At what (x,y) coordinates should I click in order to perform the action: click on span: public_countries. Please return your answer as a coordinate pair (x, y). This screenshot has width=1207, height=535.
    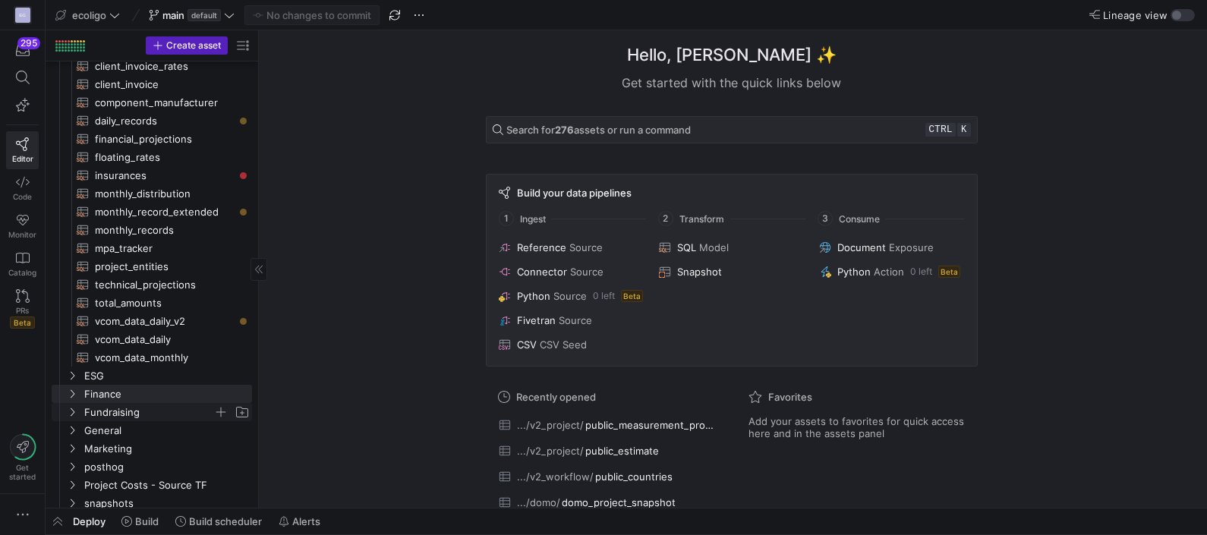
    Looking at the image, I should click on (634, 477).